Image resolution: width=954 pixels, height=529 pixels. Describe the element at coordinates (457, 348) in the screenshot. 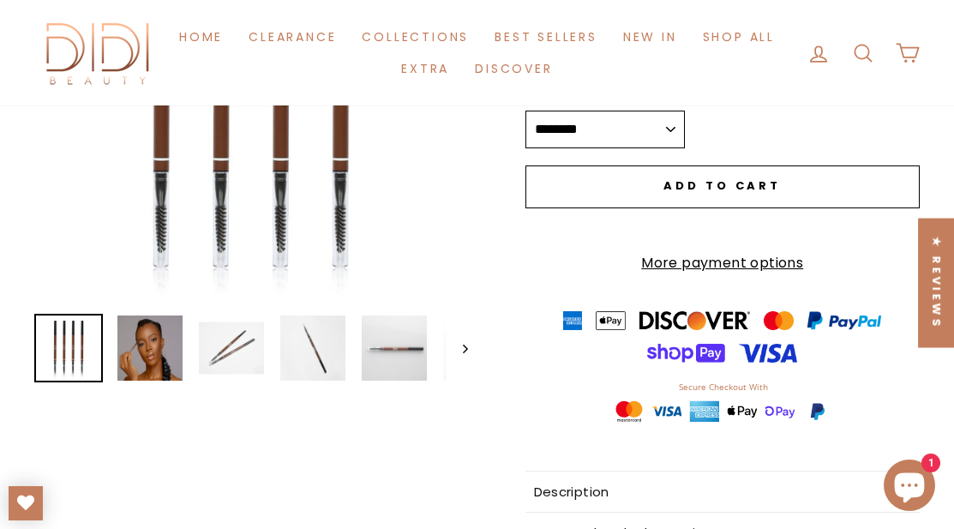

I see `button: Next` at that location.